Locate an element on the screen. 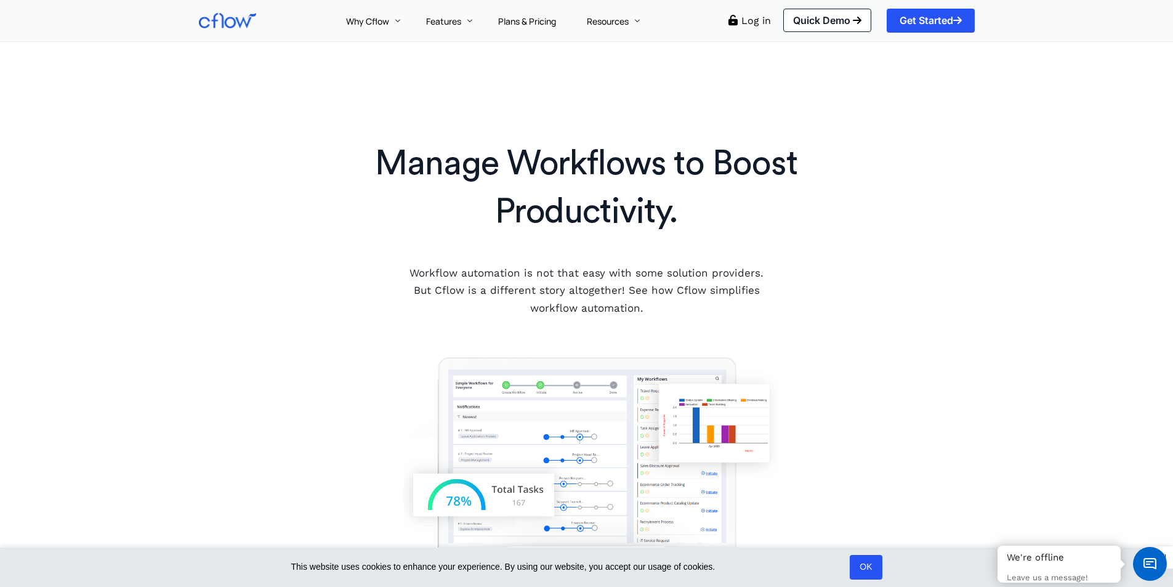 The width and height of the screenshot is (1173, 587). span: Features is located at coordinates (443, 21).